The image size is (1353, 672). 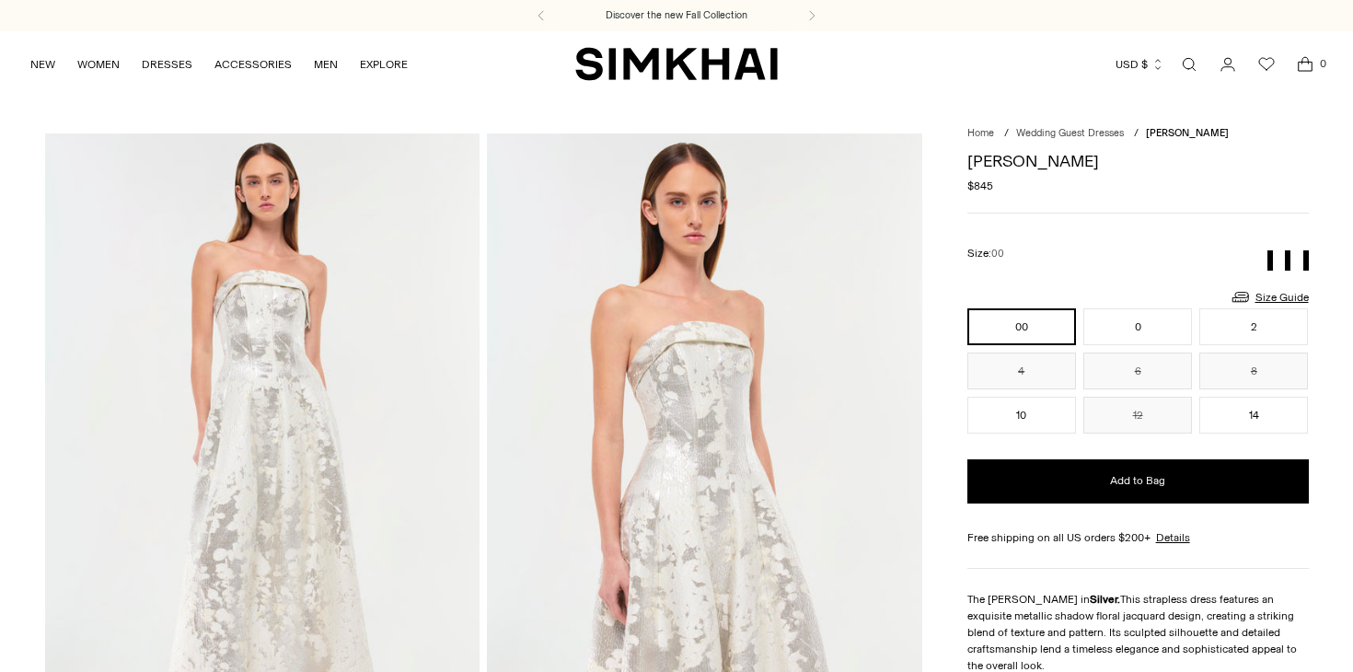 I want to click on a: Go to the account page, so click(x=1228, y=64).